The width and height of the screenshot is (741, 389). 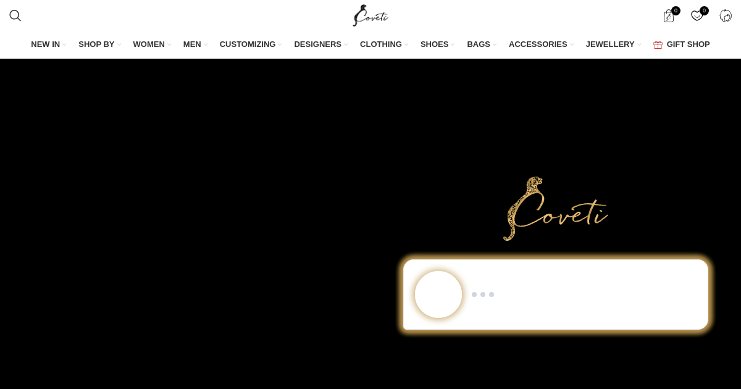 What do you see at coordinates (610, 44) in the screenshot?
I see `span: JEWELLERY` at bounding box center [610, 44].